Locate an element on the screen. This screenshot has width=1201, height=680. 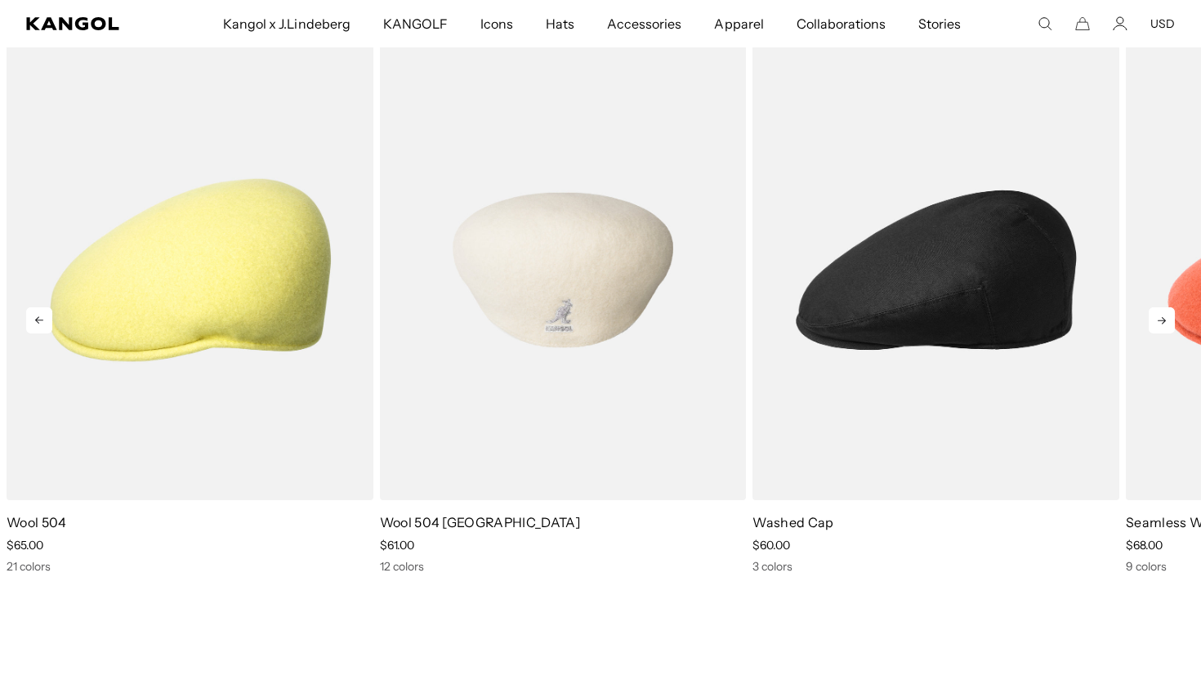
a: Kangol is located at coordinates (86, 24).